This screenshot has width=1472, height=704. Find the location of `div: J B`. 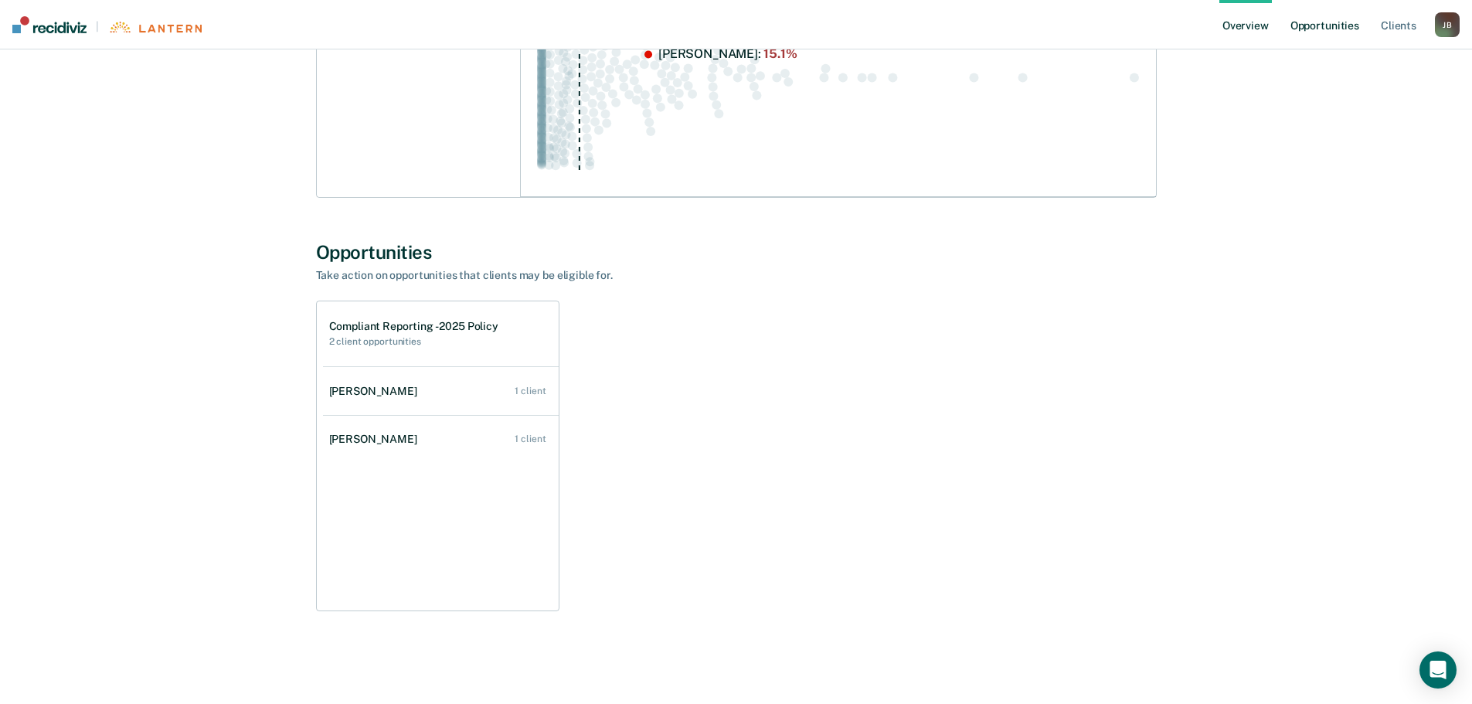

div: J B is located at coordinates (1447, 25).